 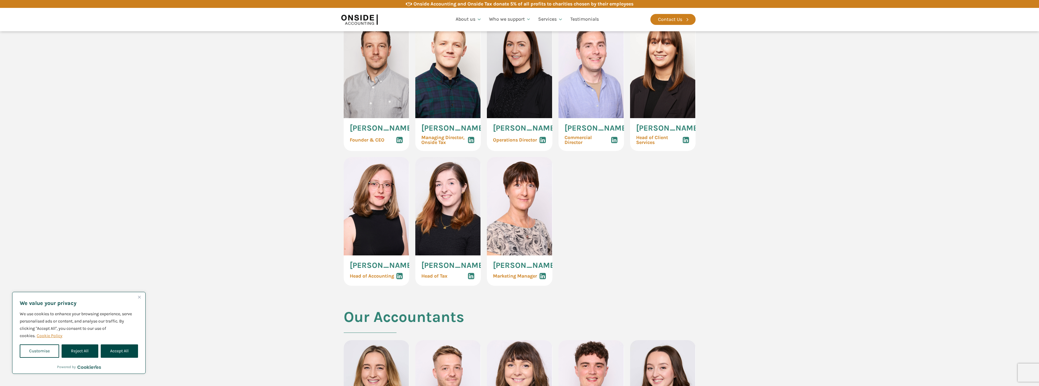 I want to click on div: Powered by, so click(x=79, y=367).